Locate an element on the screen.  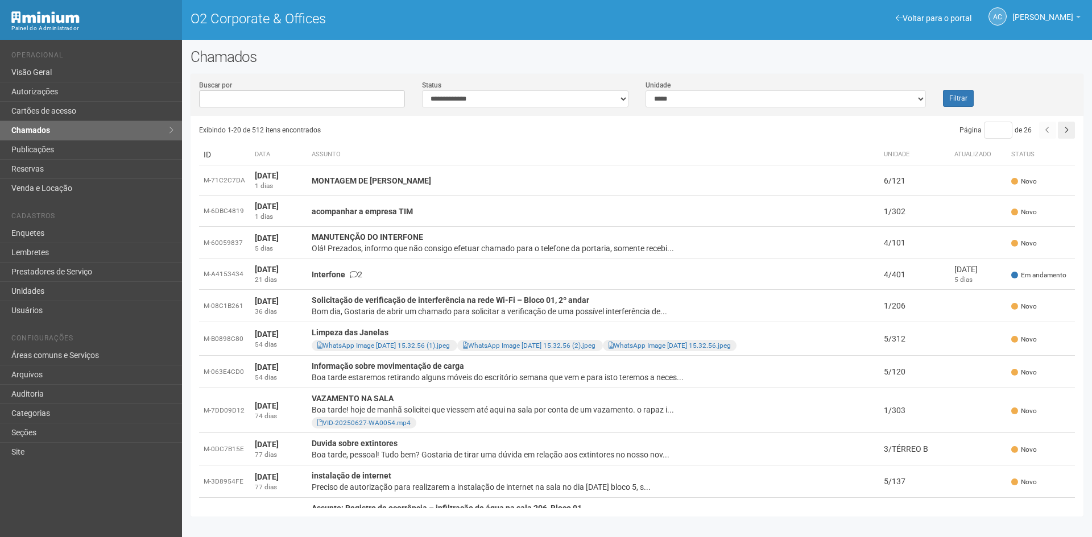
td: M-B0898C80 is located at coordinates (225, 339).